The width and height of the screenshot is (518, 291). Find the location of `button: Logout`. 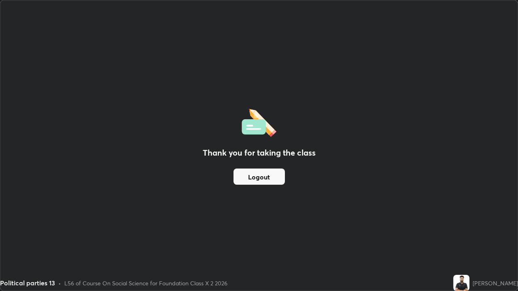

button: Logout is located at coordinates (259, 177).